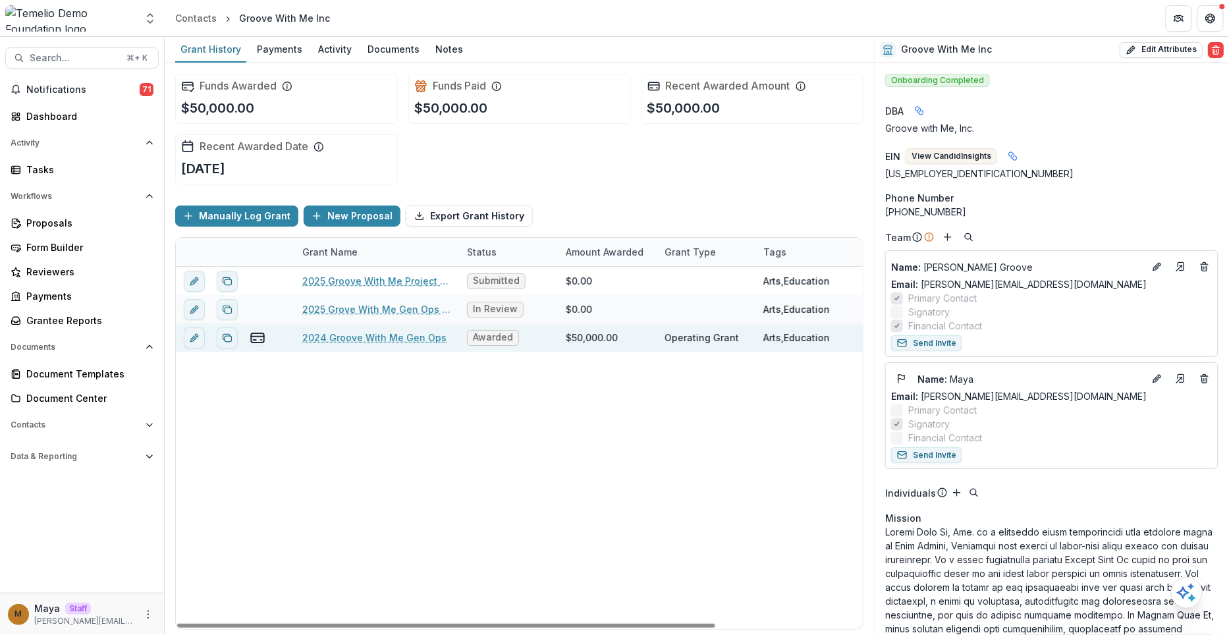 The width and height of the screenshot is (1229, 635). Describe the element at coordinates (211, 49) in the screenshot. I see `div: Grant History` at that location.